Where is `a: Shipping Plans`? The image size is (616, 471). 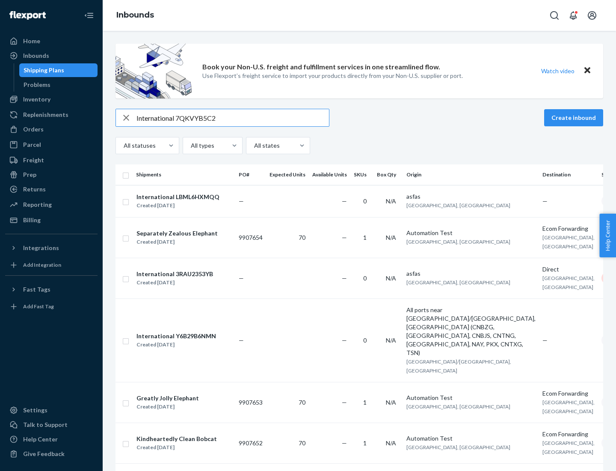
a: Shipping Plans is located at coordinates (59, 70).